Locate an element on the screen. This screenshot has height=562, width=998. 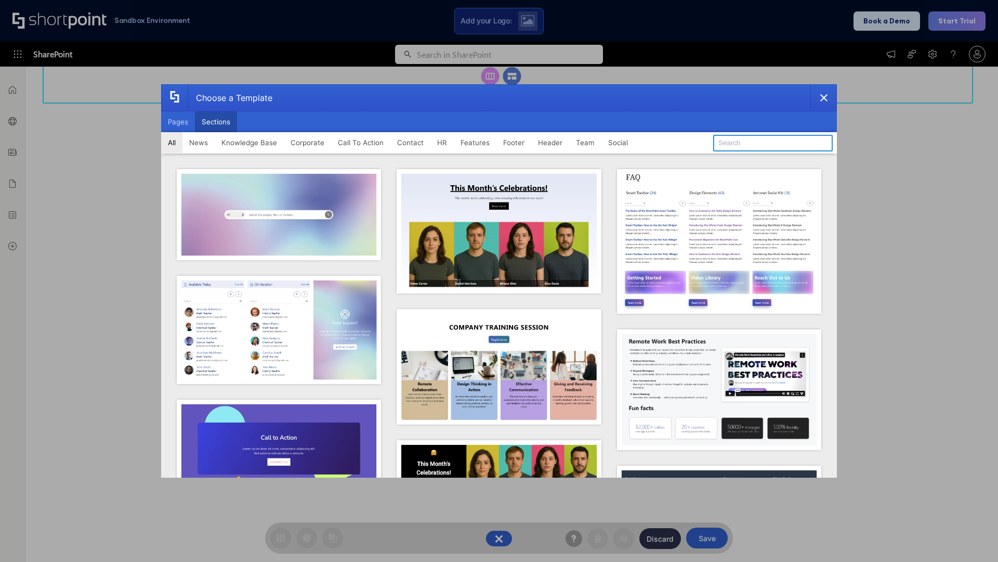
button: Corporate is located at coordinates (307, 142).